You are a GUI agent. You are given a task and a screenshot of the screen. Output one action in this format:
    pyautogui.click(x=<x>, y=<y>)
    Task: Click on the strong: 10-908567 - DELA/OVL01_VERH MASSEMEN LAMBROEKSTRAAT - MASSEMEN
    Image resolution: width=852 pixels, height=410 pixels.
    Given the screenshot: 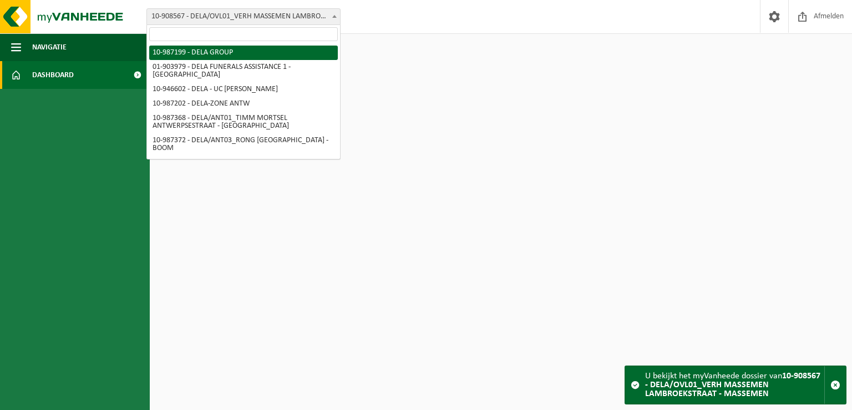 What is the action you would take?
    pyautogui.click(x=733, y=385)
    